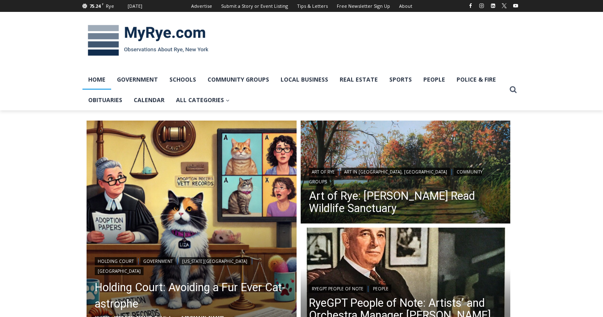 The width and height of the screenshot is (603, 317). Describe the element at coordinates (110, 6) in the screenshot. I see `div: Rye` at that location.